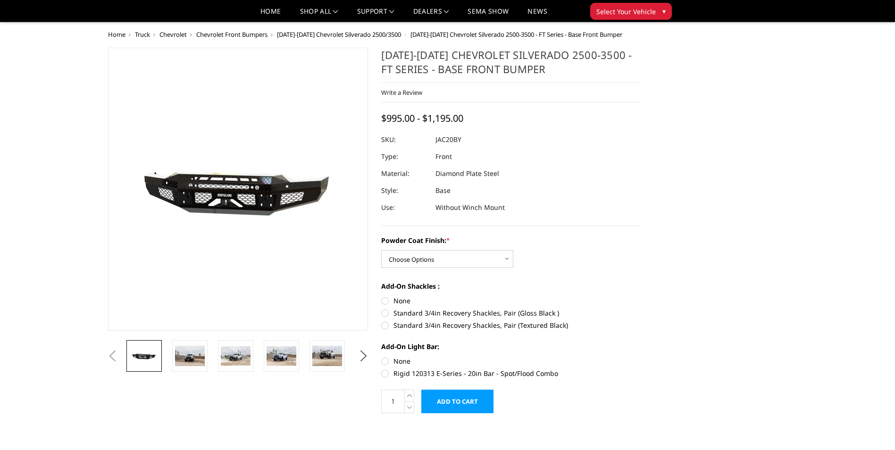  I want to click on span: Chevrolet Front Bumpers, so click(232, 34).